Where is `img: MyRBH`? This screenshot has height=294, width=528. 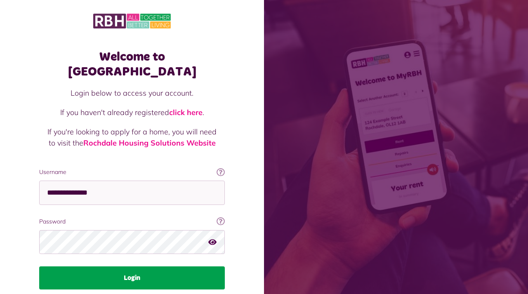
img: MyRBH is located at coordinates (132, 21).